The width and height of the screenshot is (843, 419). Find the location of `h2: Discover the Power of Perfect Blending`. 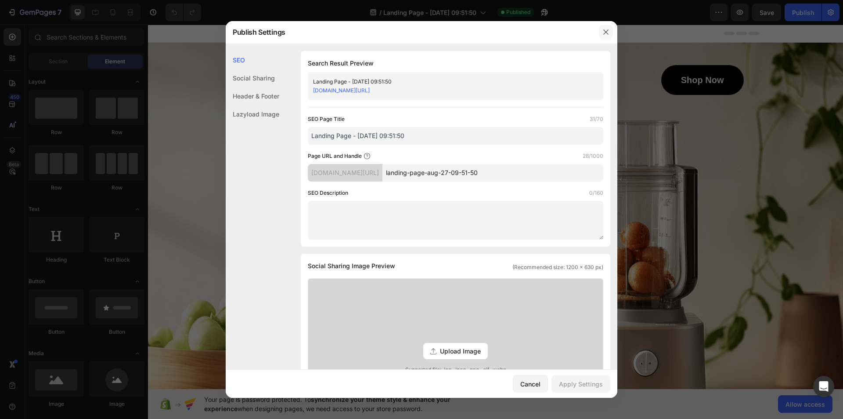

h2: Discover the Power of Perfect Blending is located at coordinates (235, 137).